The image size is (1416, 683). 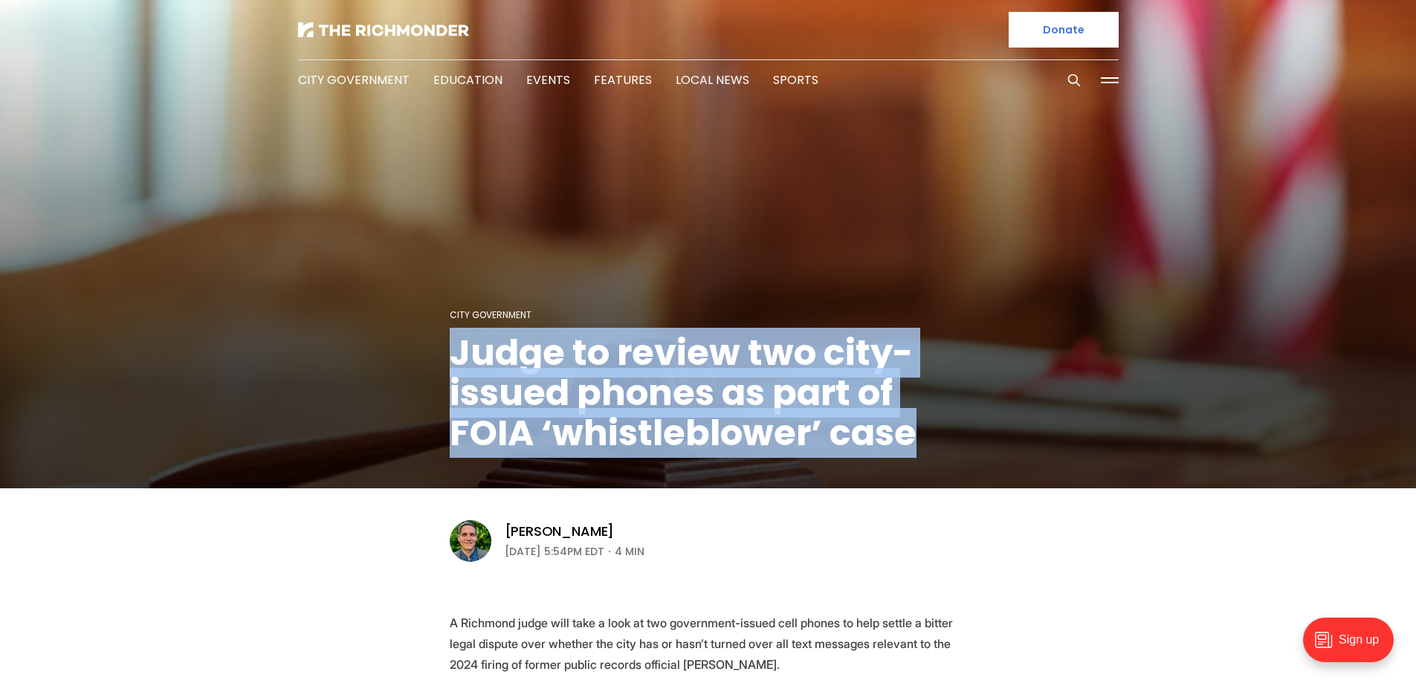 What do you see at coordinates (708, 393) in the screenshot?
I see `h1: Judge to review two city-issued phones as part of FOIA ‘whistleblower’ case` at bounding box center [708, 393].